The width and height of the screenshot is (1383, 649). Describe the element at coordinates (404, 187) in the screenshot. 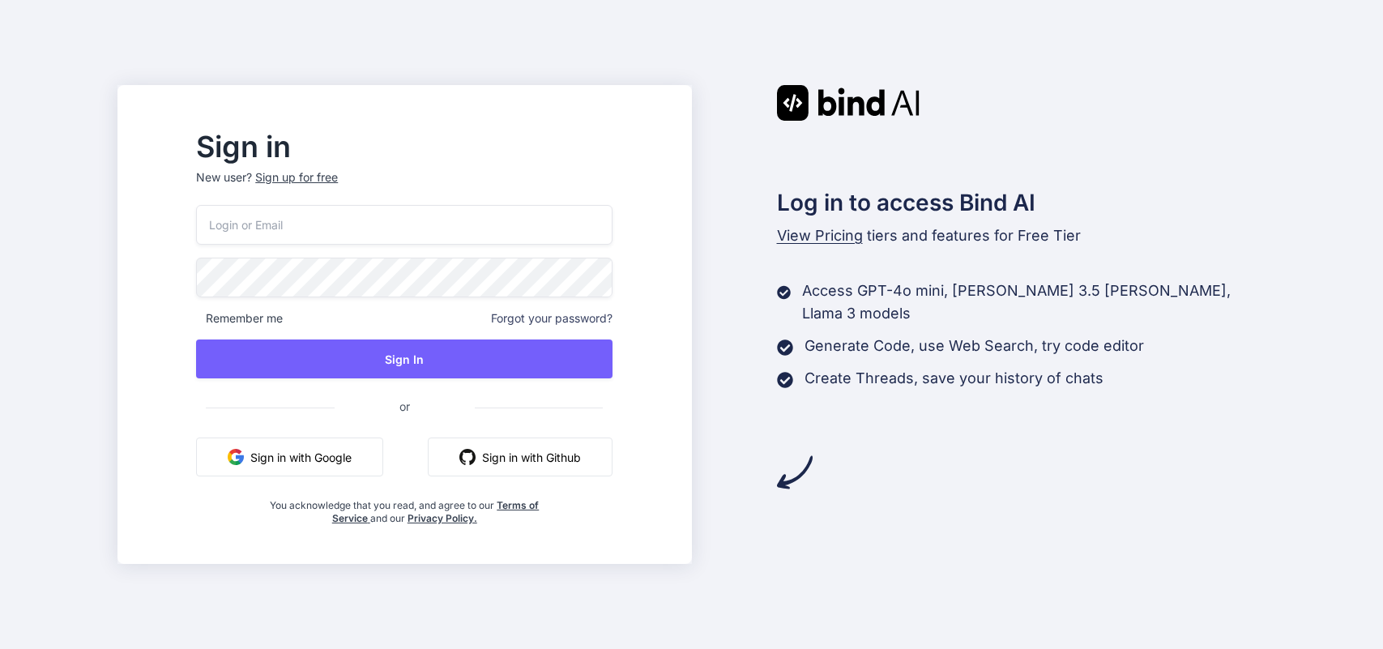

I see `p: New user?` at that location.